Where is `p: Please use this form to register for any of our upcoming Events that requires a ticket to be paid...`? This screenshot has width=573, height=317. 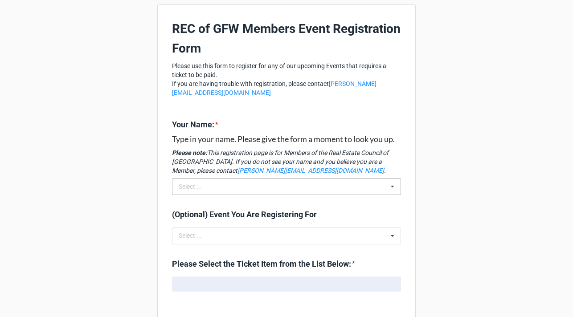 p: Please use this form to register for any of our upcoming Events that requires a ticket to be paid... is located at coordinates (286, 79).